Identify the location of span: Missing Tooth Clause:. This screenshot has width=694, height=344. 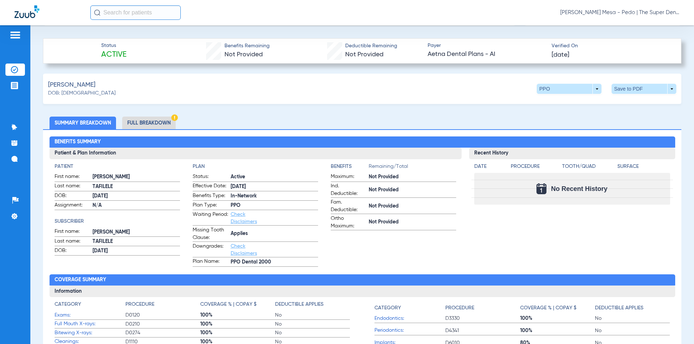
(210, 234).